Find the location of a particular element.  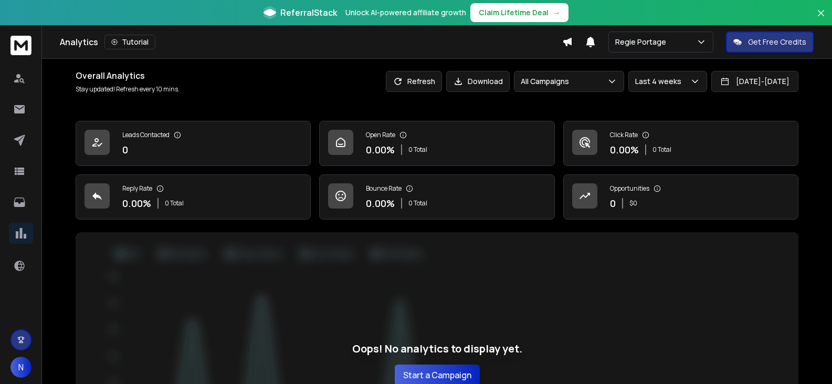

a: Bounce Rate0.00%0 Total is located at coordinates (437, 197).